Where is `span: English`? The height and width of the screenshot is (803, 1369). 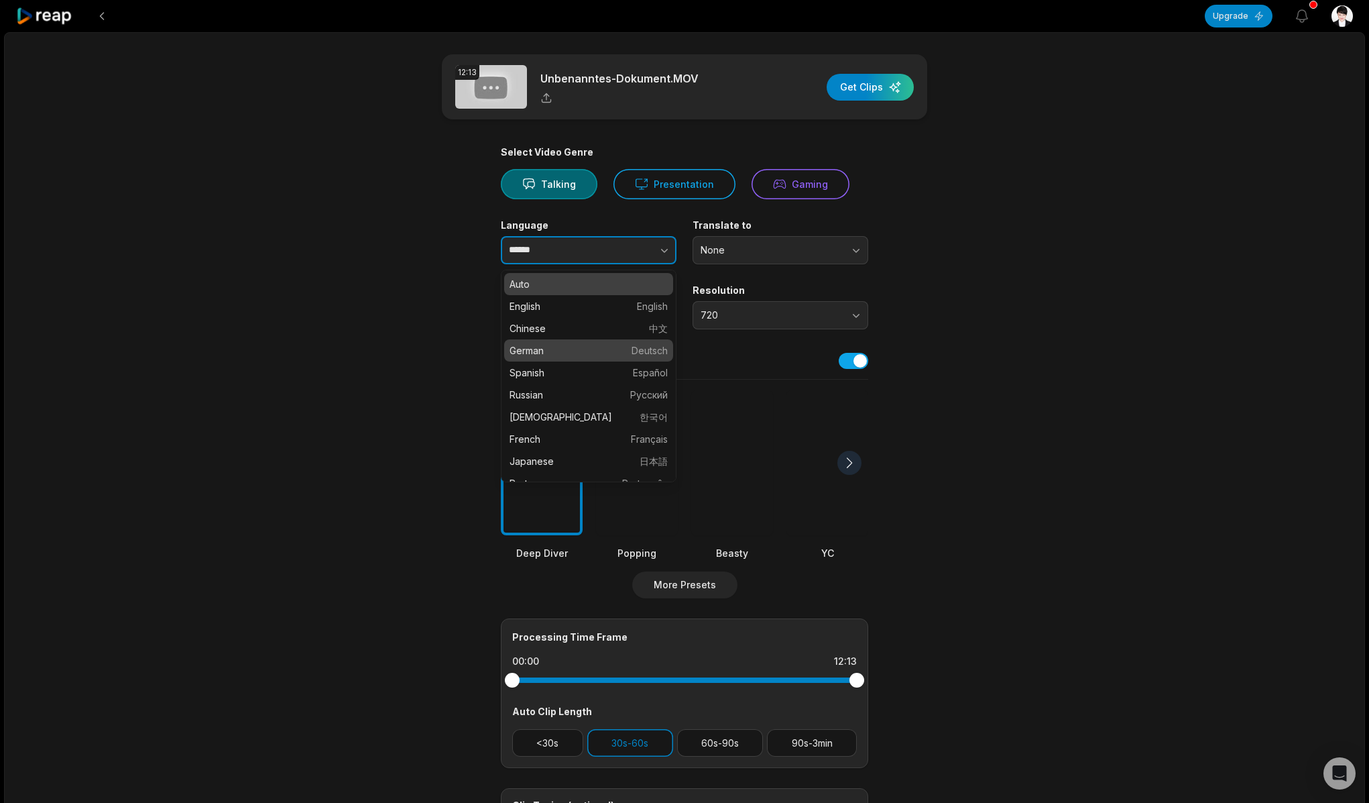 span: English is located at coordinates (653, 306).